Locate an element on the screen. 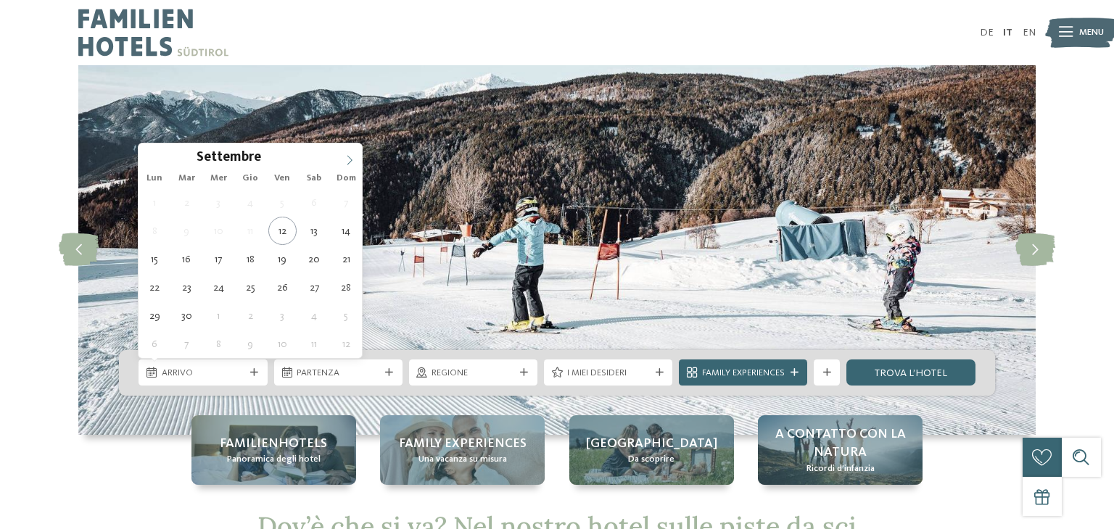 The width and height of the screenshot is (1114, 529). span: Settembre 20, 2025 is located at coordinates (314, 259).